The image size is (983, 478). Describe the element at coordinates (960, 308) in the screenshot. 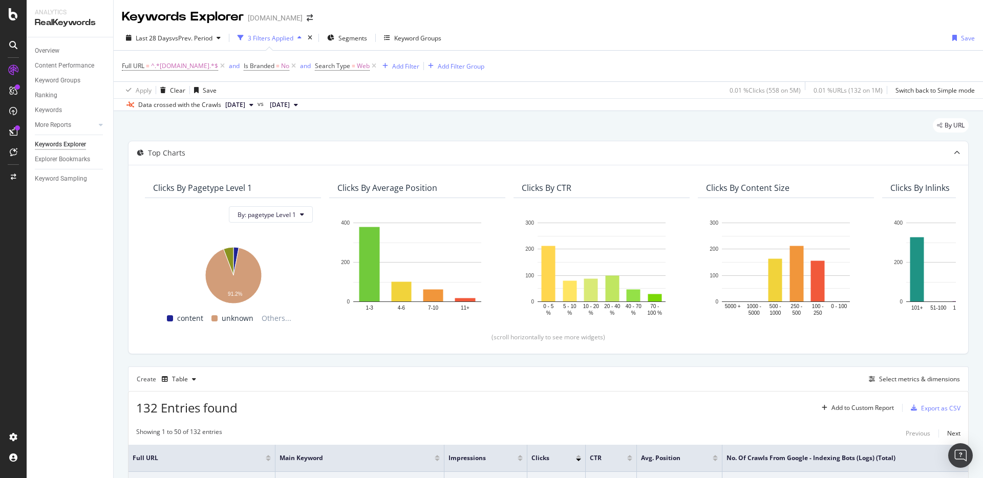

I see `text: 16-50` at that location.